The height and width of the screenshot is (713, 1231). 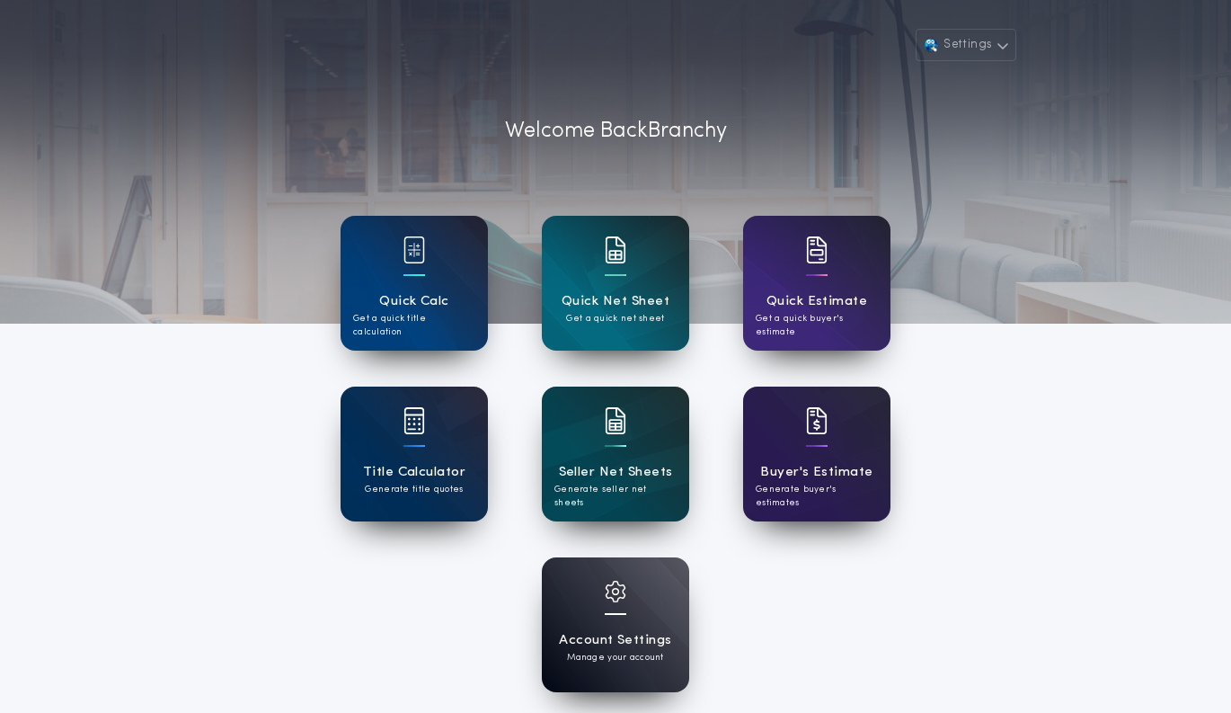 I want to click on p: Welcome Back Branchy, so click(x=616, y=131).